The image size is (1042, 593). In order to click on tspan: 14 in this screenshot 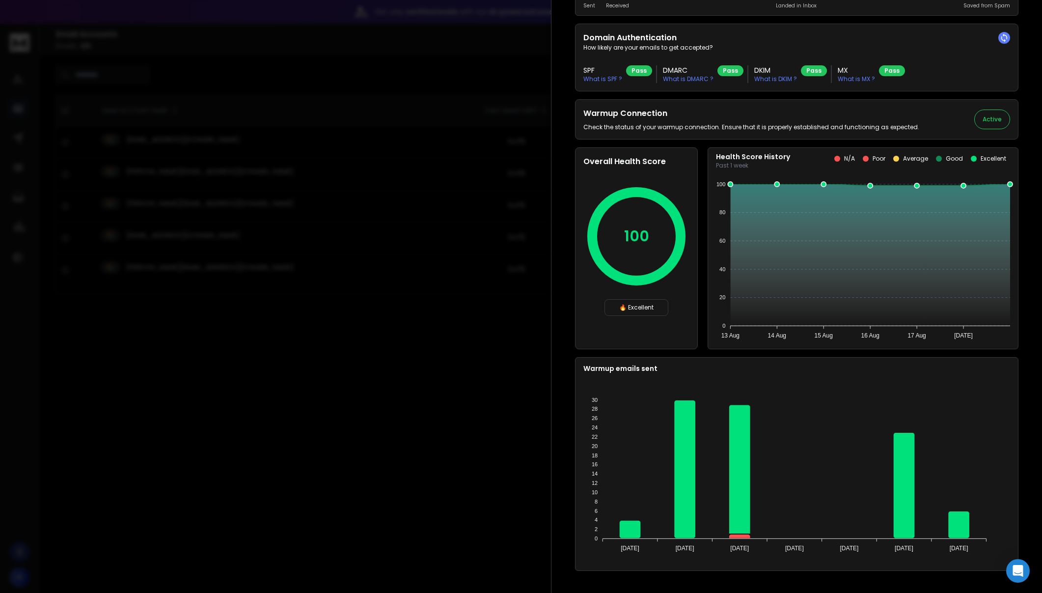, I will do `click(595, 473)`.